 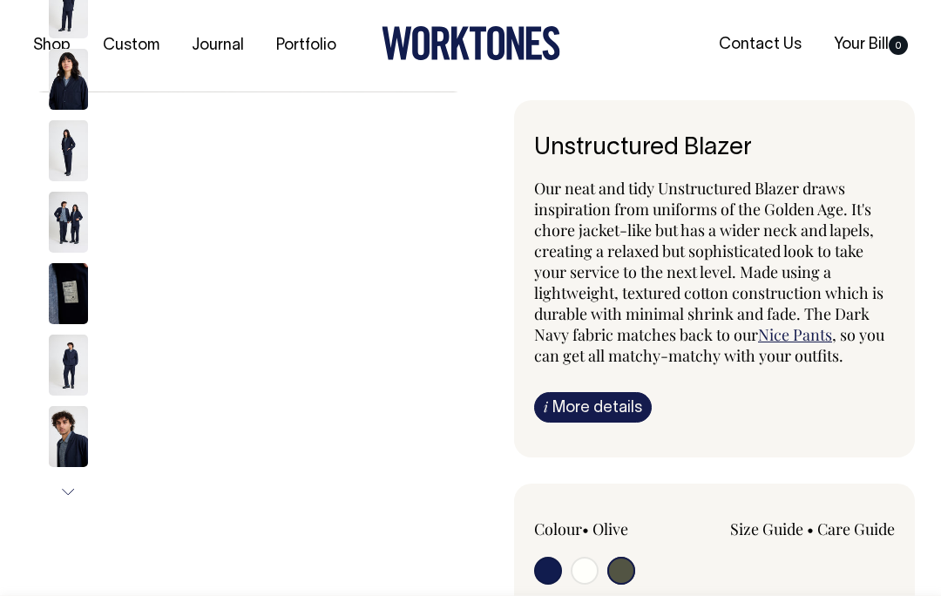 I want to click on div: Colour, so click(x=607, y=529).